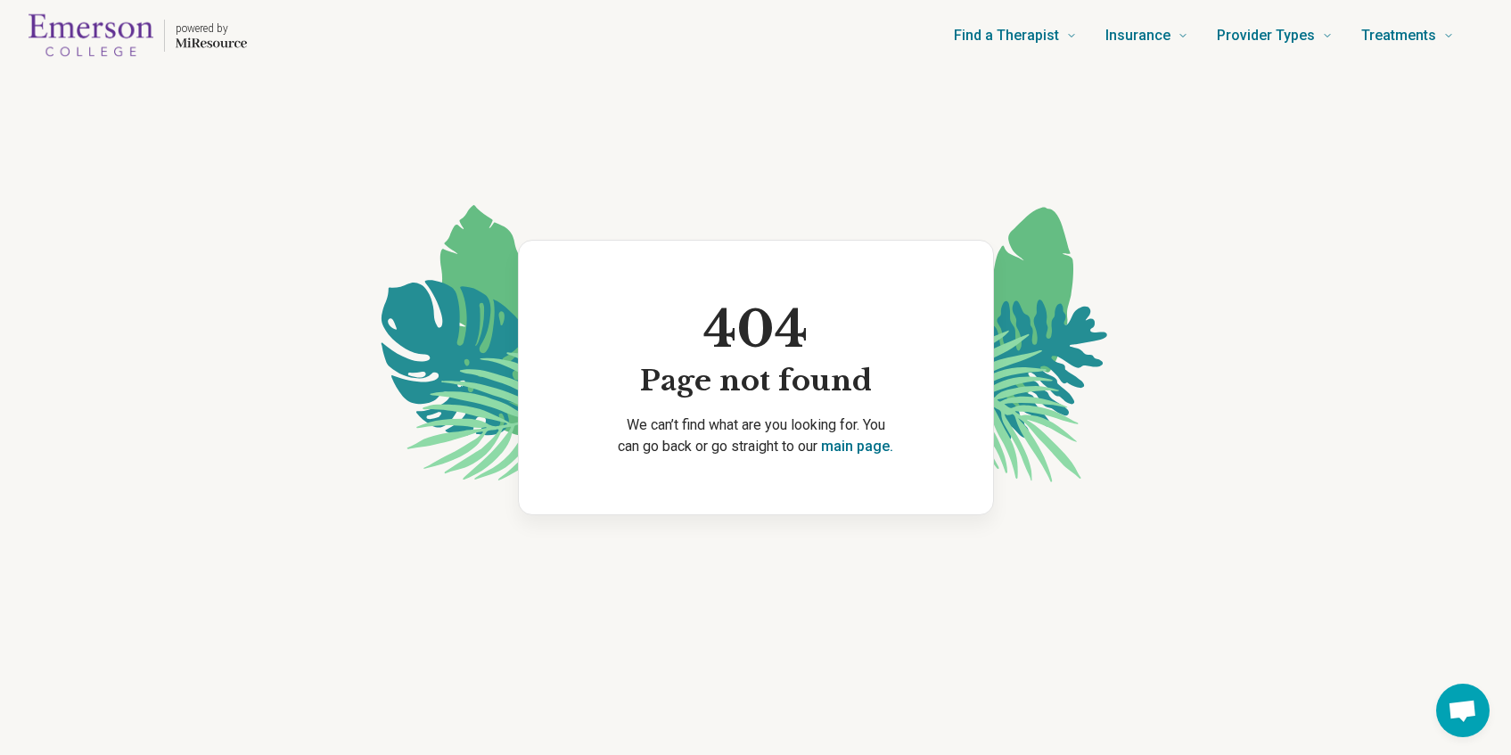 The width and height of the screenshot is (1511, 755). Describe the element at coordinates (137, 36) in the screenshot. I see `a: Home page` at that location.